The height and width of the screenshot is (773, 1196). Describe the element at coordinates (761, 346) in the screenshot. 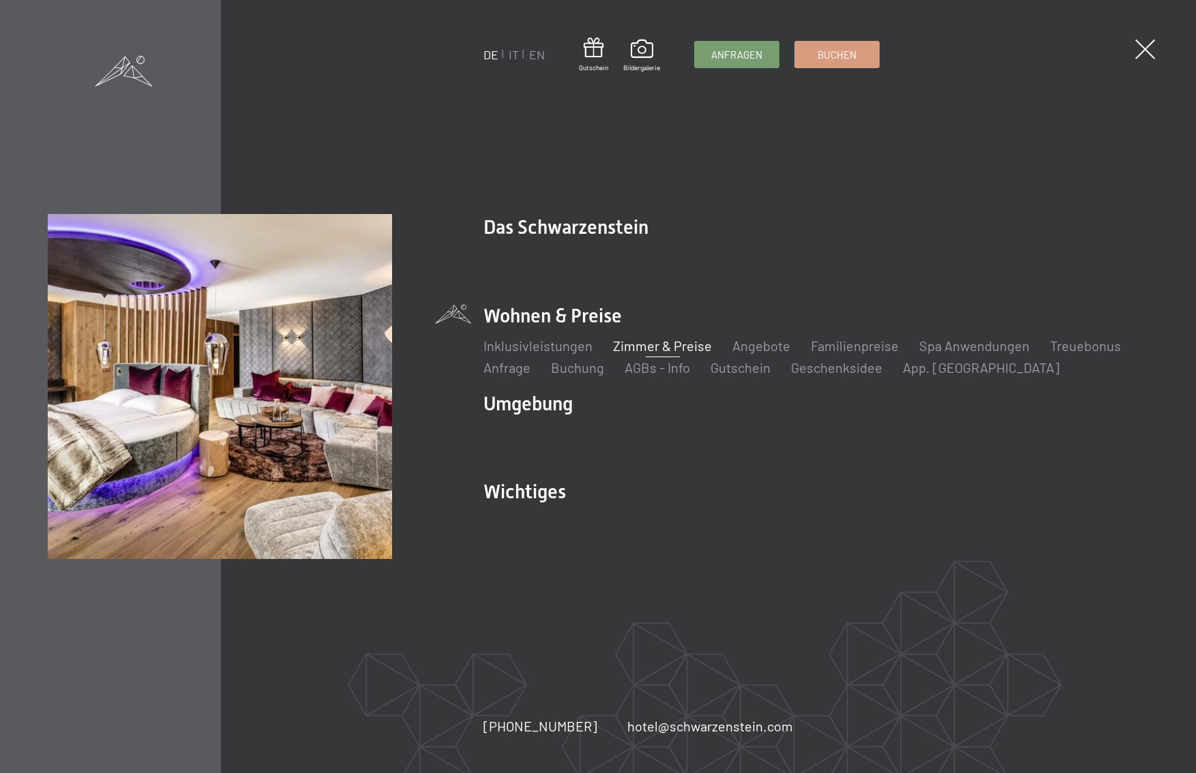

I see `a: Angebote` at that location.